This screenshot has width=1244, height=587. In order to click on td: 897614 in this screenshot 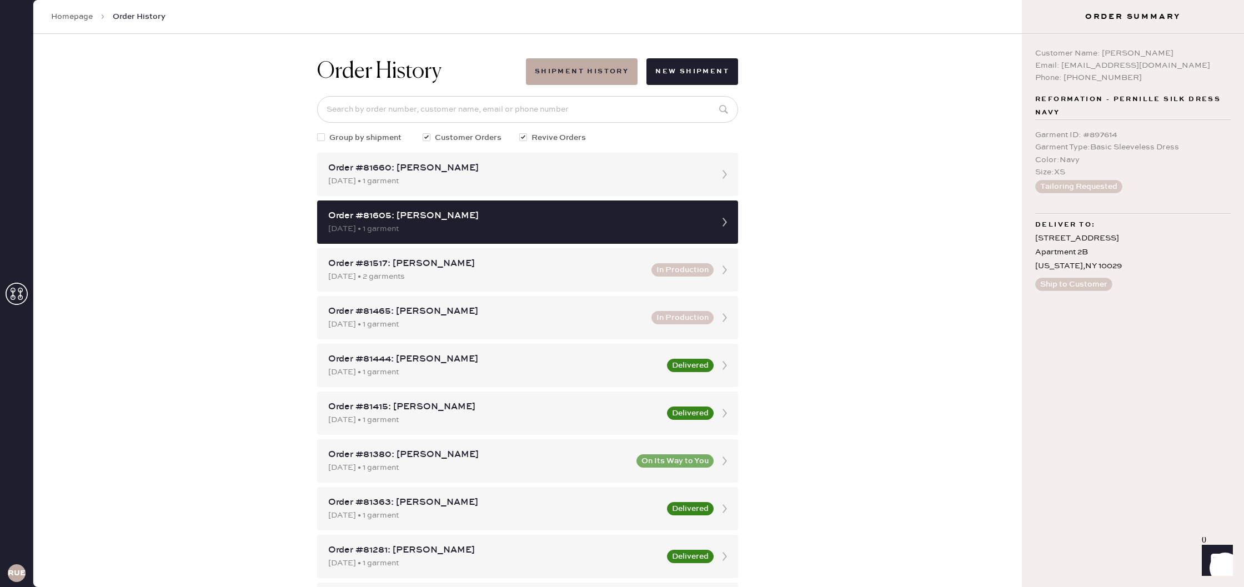, I will do `click(88, 453)`.